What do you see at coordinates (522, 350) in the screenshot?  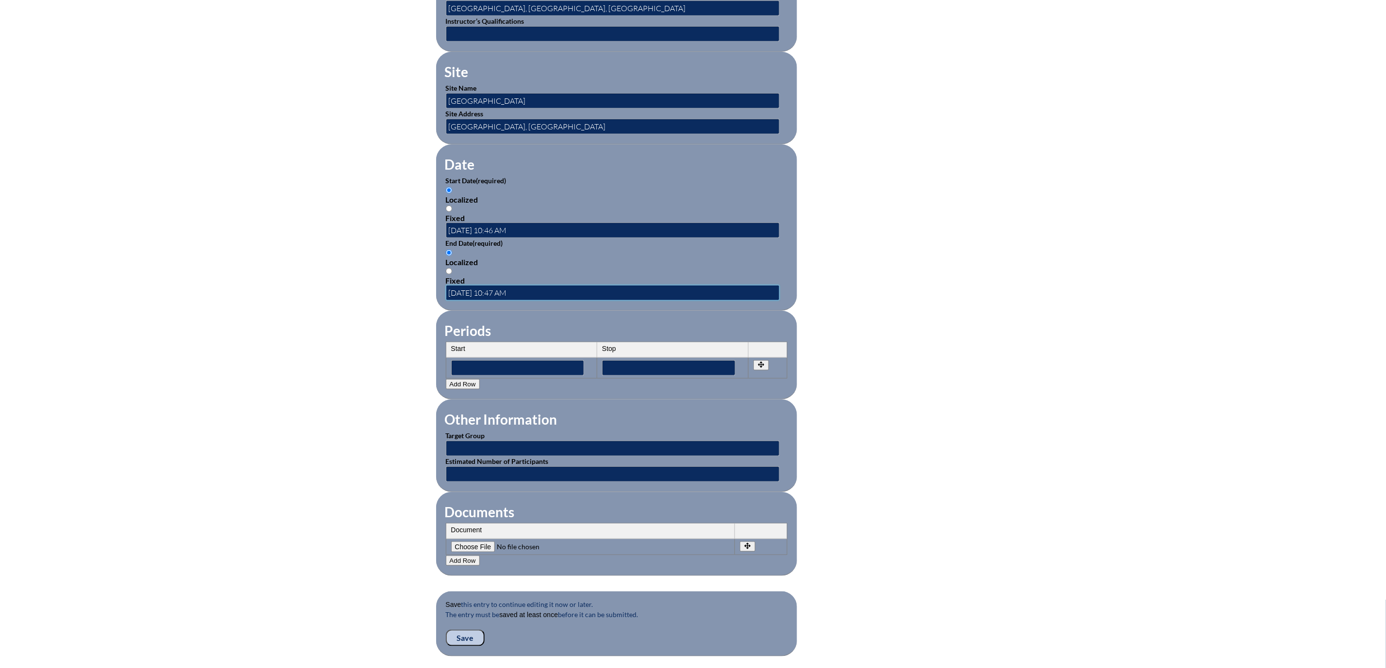 I see `th: Start` at bounding box center [522, 350].